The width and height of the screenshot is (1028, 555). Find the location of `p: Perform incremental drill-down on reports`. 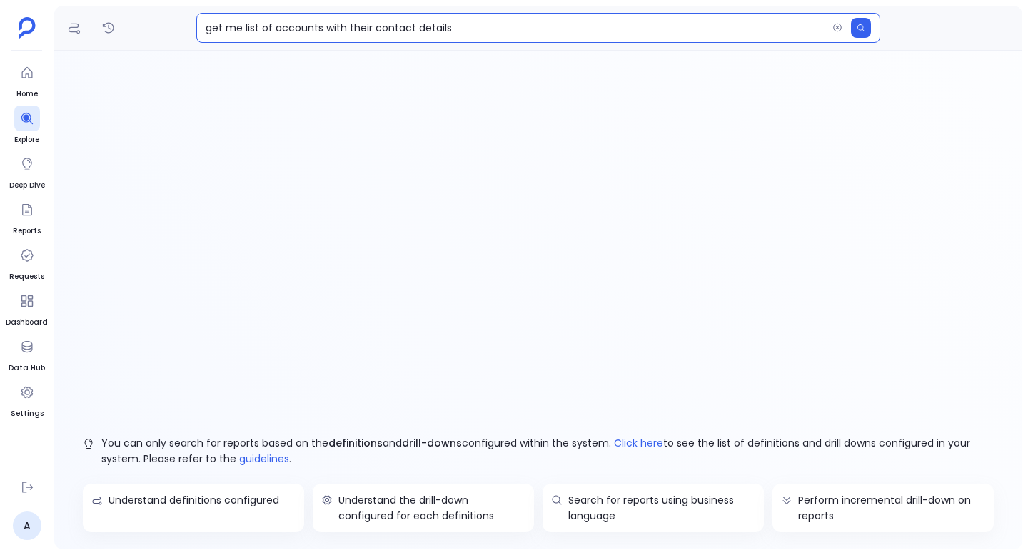

p: Perform incremental drill-down on reports is located at coordinates (891, 508).